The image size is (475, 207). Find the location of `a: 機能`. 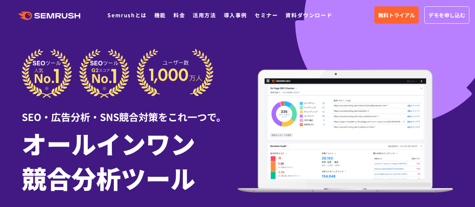

a: 機能 is located at coordinates (160, 15).